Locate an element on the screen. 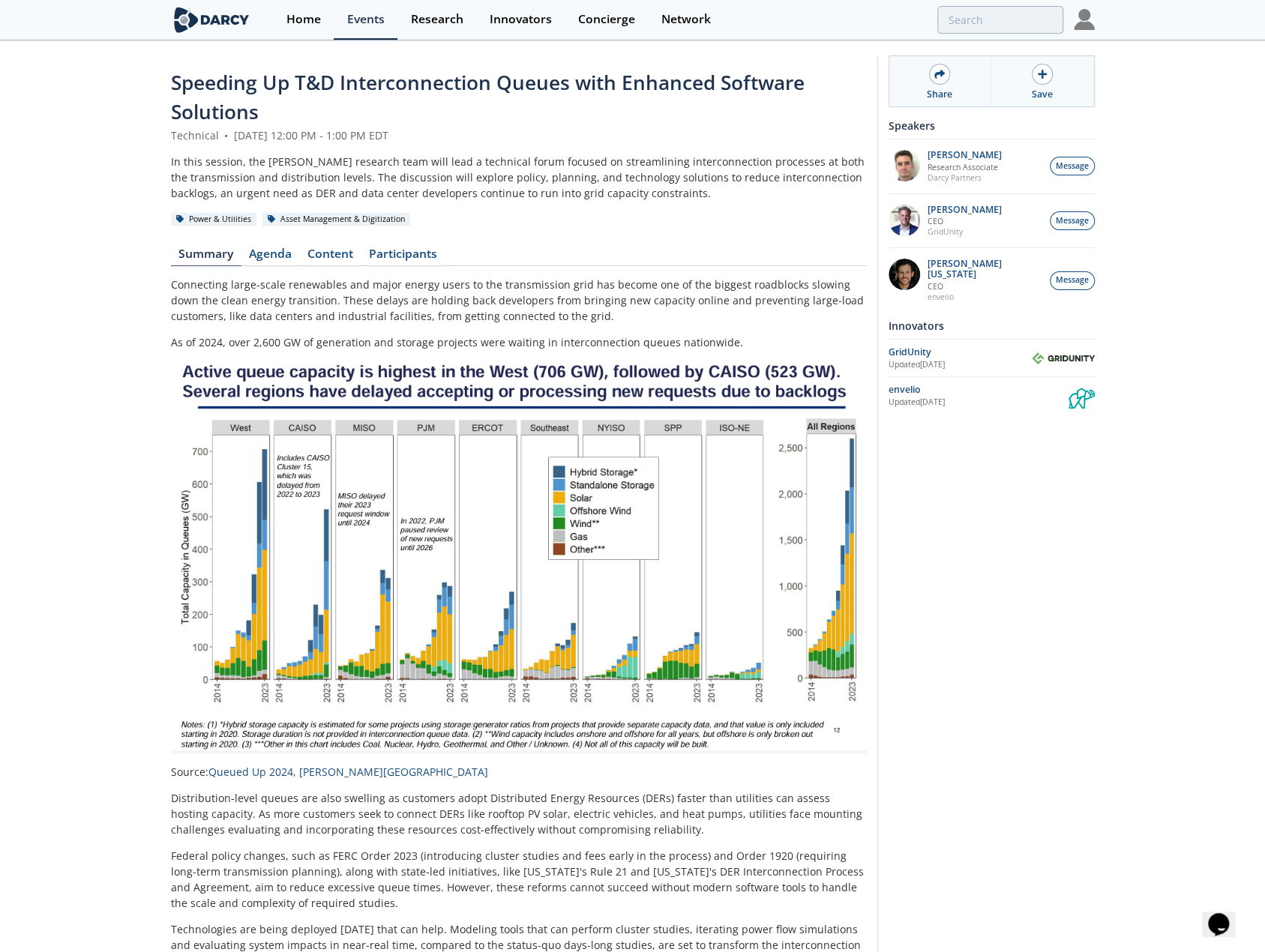 Image resolution: width=1265 pixels, height=952 pixels. div: Concierge is located at coordinates (607, 19).